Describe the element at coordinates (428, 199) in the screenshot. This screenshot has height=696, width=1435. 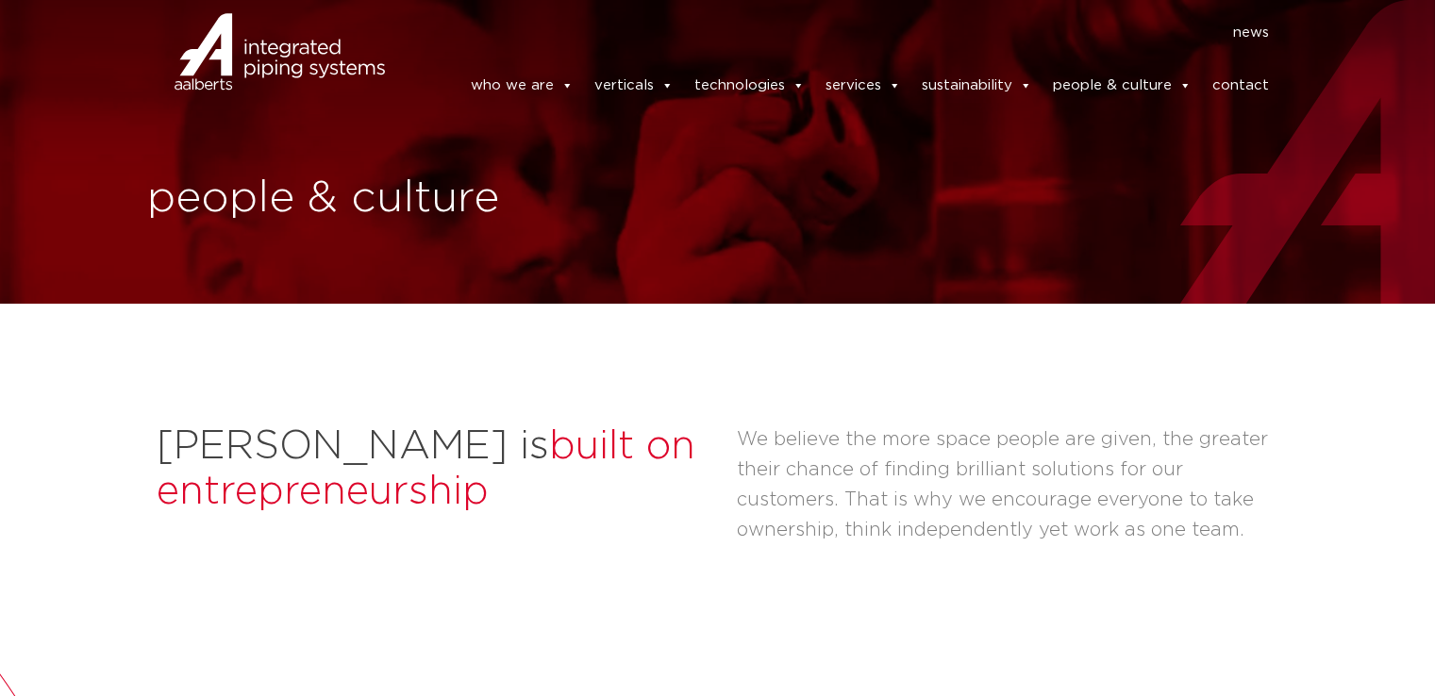
I see `h1: people & culture` at that location.